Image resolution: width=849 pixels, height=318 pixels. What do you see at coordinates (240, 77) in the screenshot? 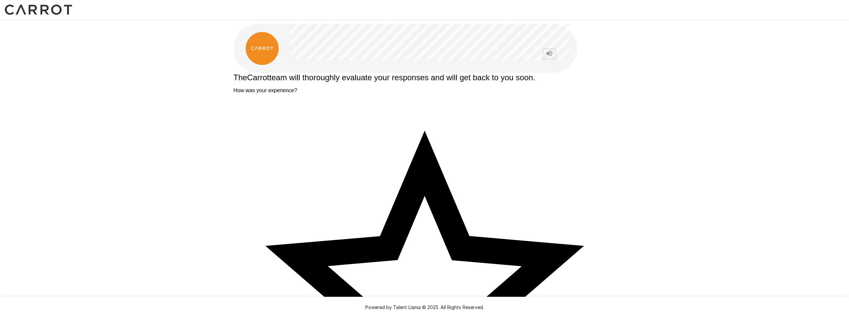
I see `span: The` at bounding box center [240, 77].